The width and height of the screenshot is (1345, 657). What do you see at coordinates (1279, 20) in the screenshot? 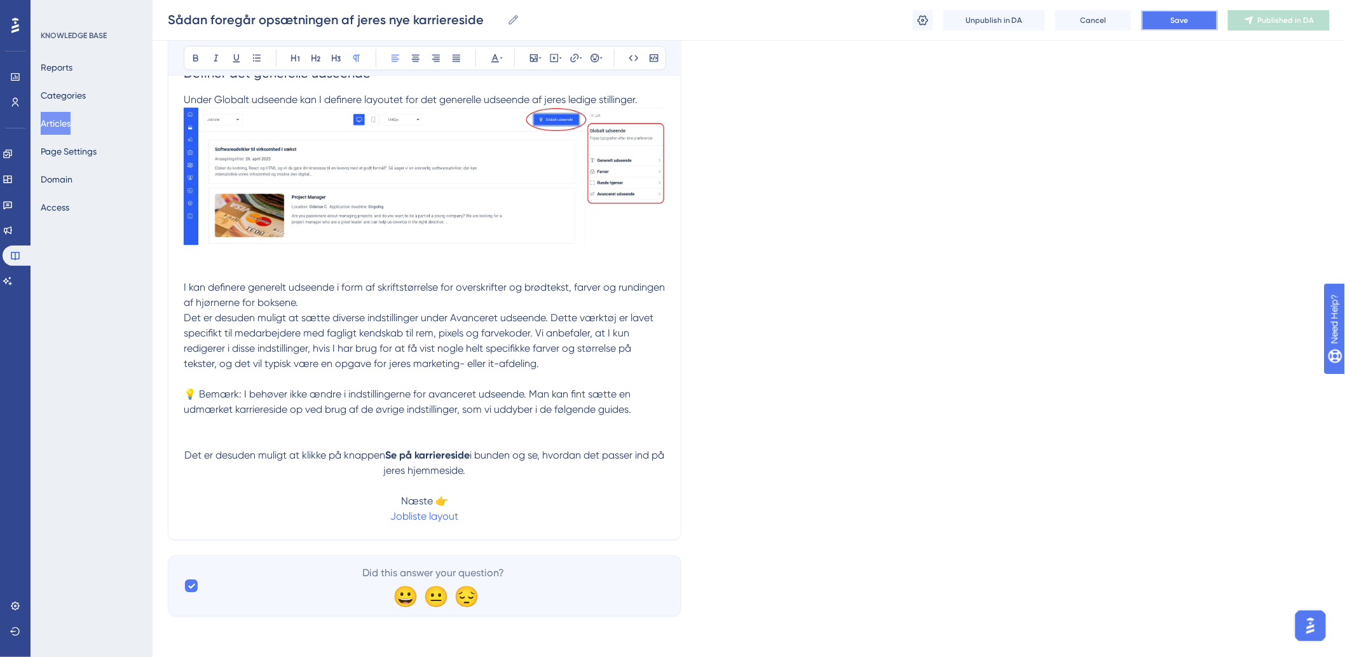
I see `button: Published in DA` at bounding box center [1279, 20].